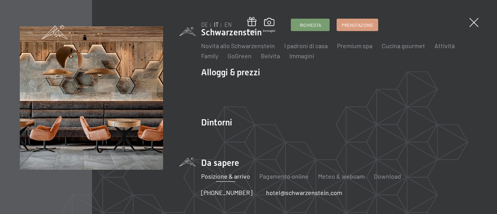 The image size is (497, 214). What do you see at coordinates (445, 45) in the screenshot?
I see `a: Attività` at bounding box center [445, 45].